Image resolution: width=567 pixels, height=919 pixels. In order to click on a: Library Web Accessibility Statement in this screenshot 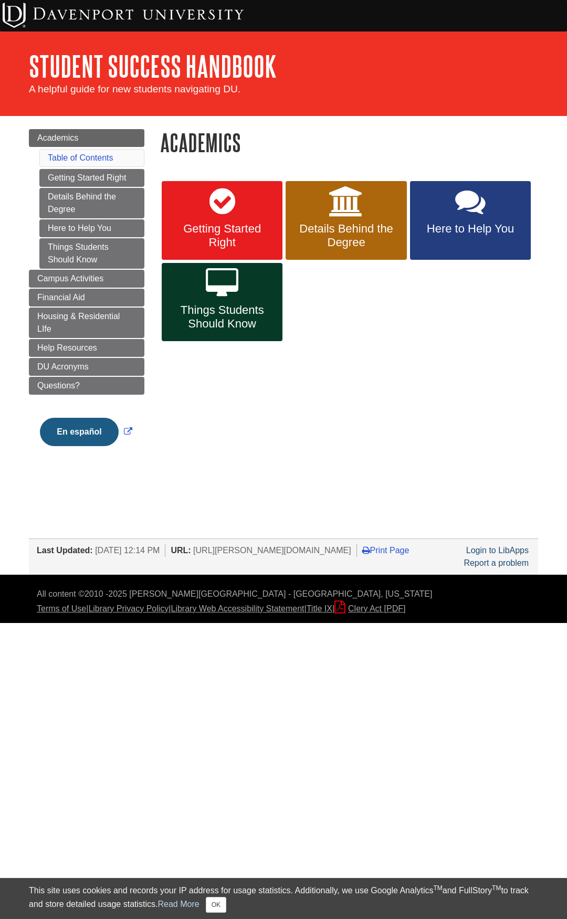, I will do `click(238, 608)`.